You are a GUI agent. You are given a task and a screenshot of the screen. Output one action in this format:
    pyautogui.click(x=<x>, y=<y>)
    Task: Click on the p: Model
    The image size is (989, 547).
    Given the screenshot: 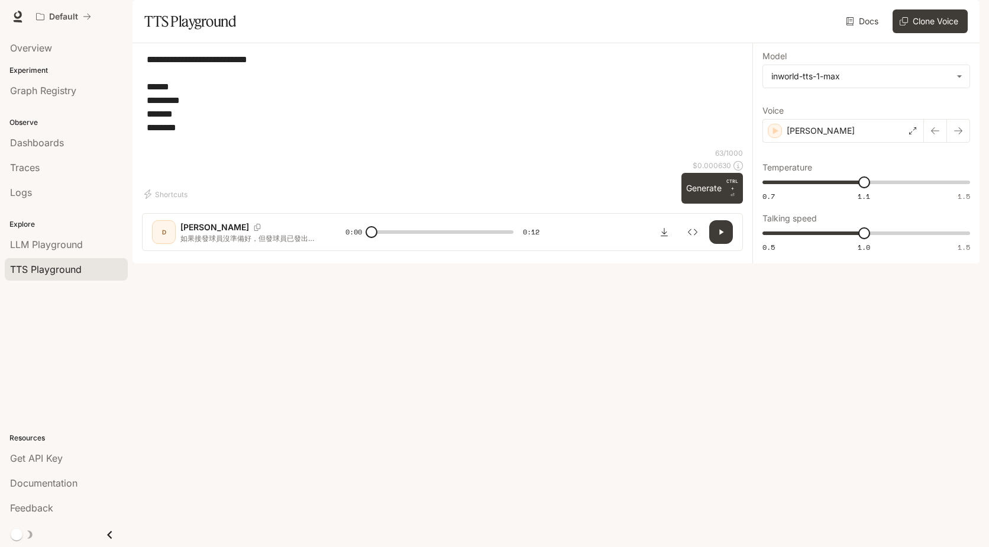 What is the action you would take?
    pyautogui.click(x=775, y=56)
    